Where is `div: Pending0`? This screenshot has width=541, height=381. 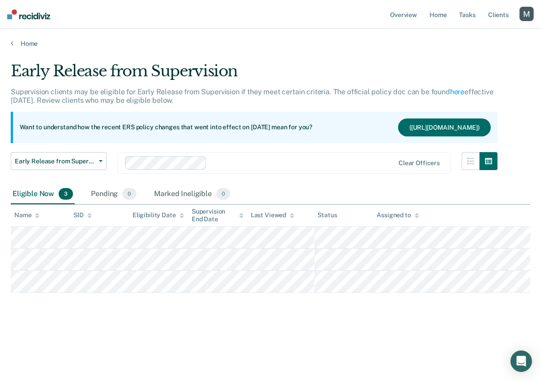
div: Pending0 is located at coordinates (113, 194).